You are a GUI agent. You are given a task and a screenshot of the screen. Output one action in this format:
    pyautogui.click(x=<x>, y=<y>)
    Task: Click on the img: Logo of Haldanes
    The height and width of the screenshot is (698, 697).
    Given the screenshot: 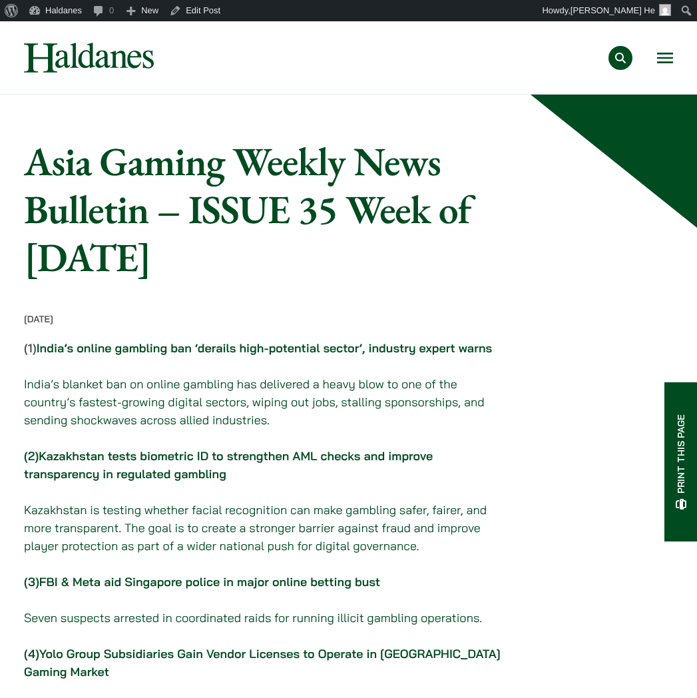 What is the action you would take?
    pyautogui.click(x=89, y=57)
    